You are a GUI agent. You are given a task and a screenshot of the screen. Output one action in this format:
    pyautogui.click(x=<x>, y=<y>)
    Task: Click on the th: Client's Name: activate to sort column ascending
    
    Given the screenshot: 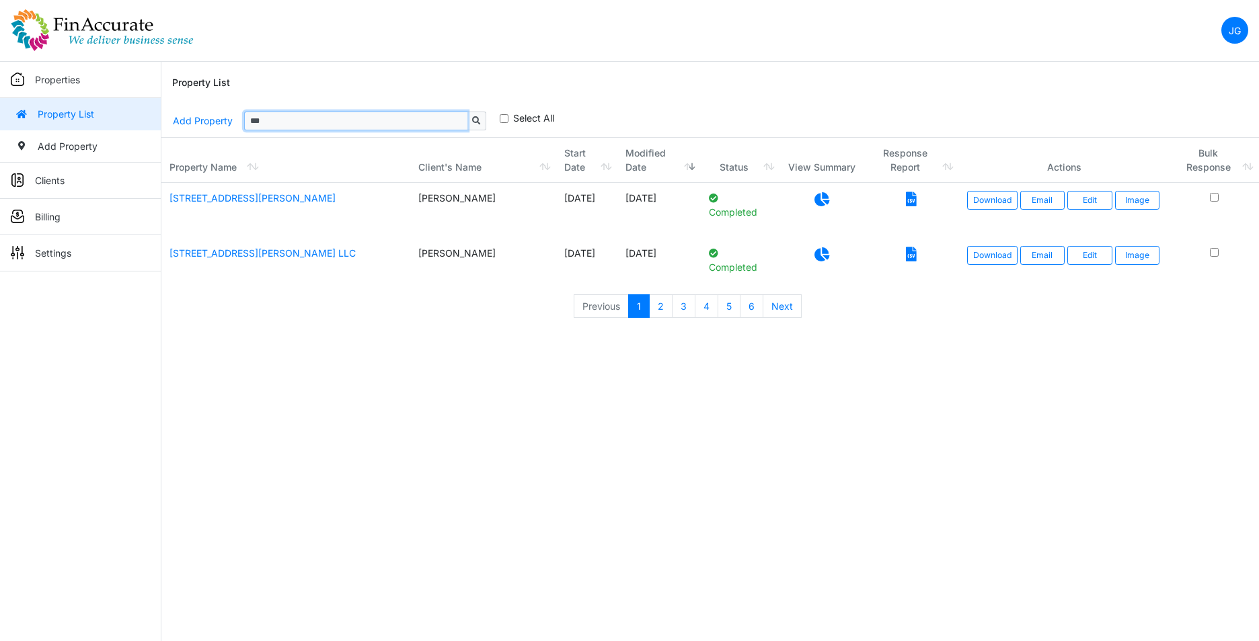 What is the action you would take?
    pyautogui.click(x=483, y=160)
    